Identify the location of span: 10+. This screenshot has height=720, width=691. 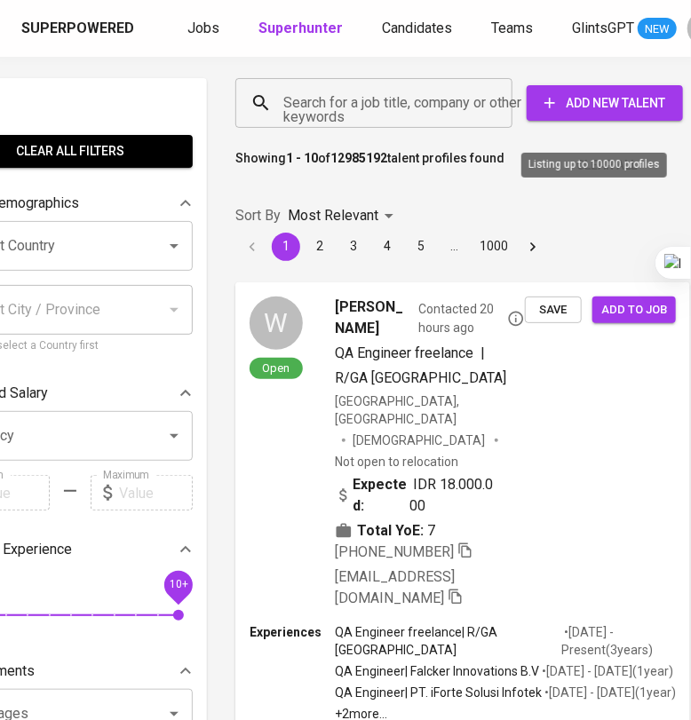
(178, 585).